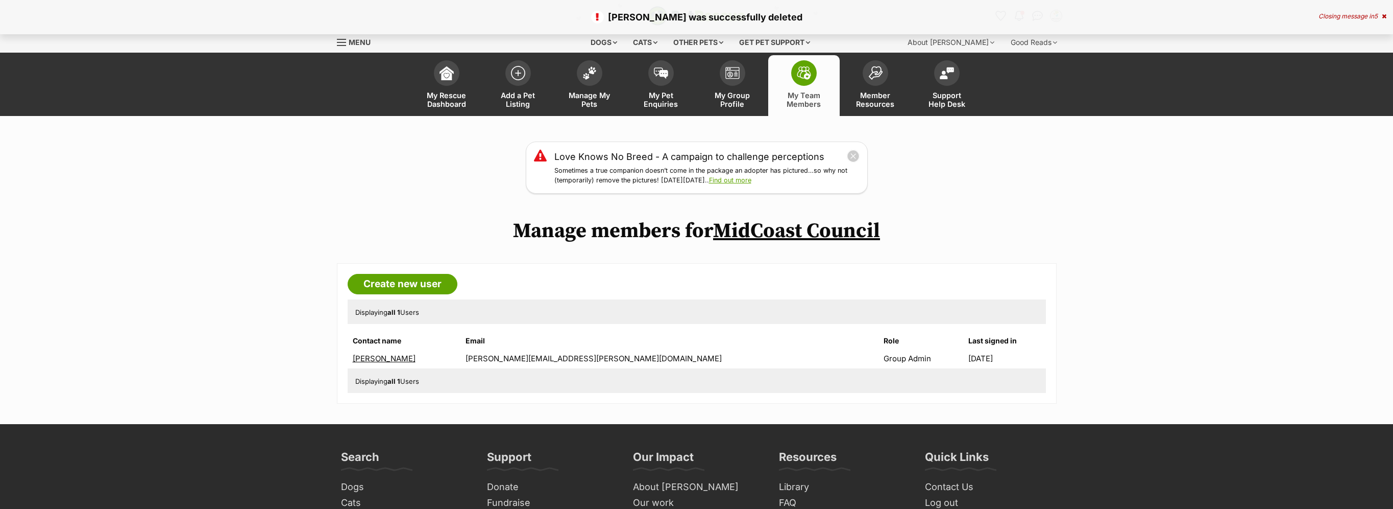 The width and height of the screenshot is (1393, 509). Describe the element at coordinates (947, 85) in the screenshot. I see `a: Support Help Desk` at that location.